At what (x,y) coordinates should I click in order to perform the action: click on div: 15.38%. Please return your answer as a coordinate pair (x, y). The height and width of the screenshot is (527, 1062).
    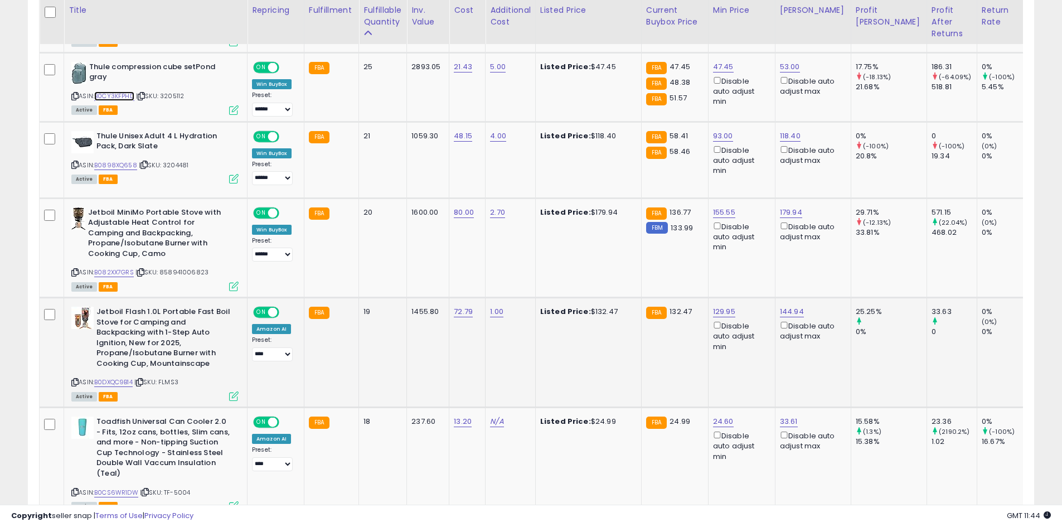
    Looking at the image, I should click on (891, 441).